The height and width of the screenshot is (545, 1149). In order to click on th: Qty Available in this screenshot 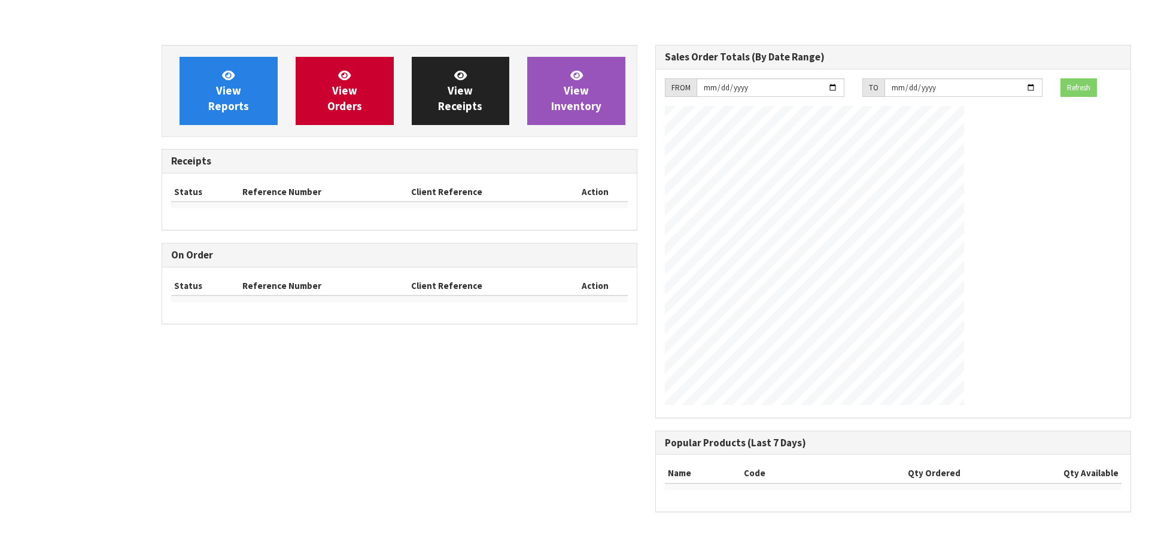, I will do `click(1043, 473)`.